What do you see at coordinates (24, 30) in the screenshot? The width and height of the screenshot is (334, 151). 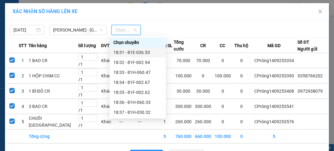 I see `input: 14/09/2025` at bounding box center [24, 30].